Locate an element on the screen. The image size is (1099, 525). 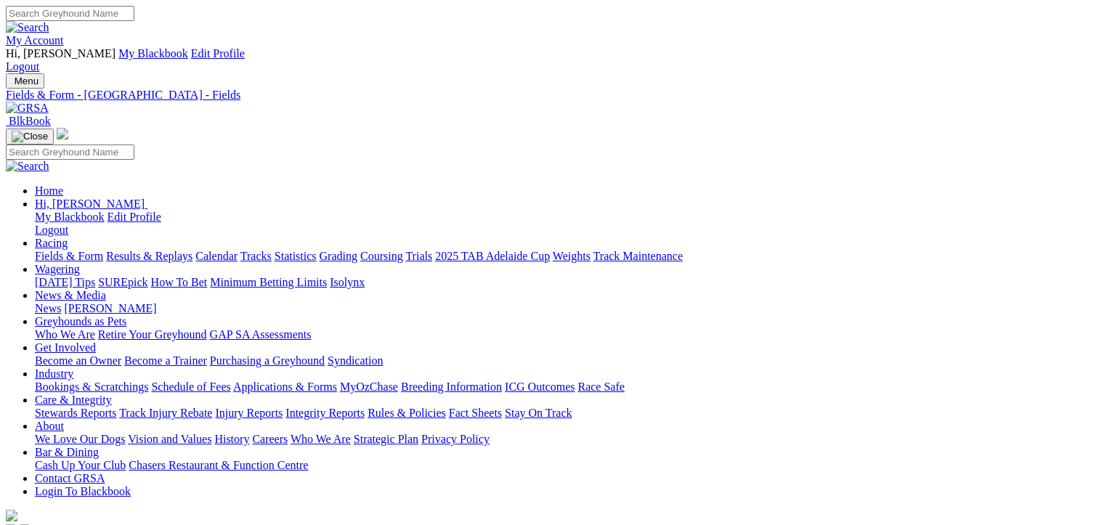
a: Breeding Information is located at coordinates (451, 387).